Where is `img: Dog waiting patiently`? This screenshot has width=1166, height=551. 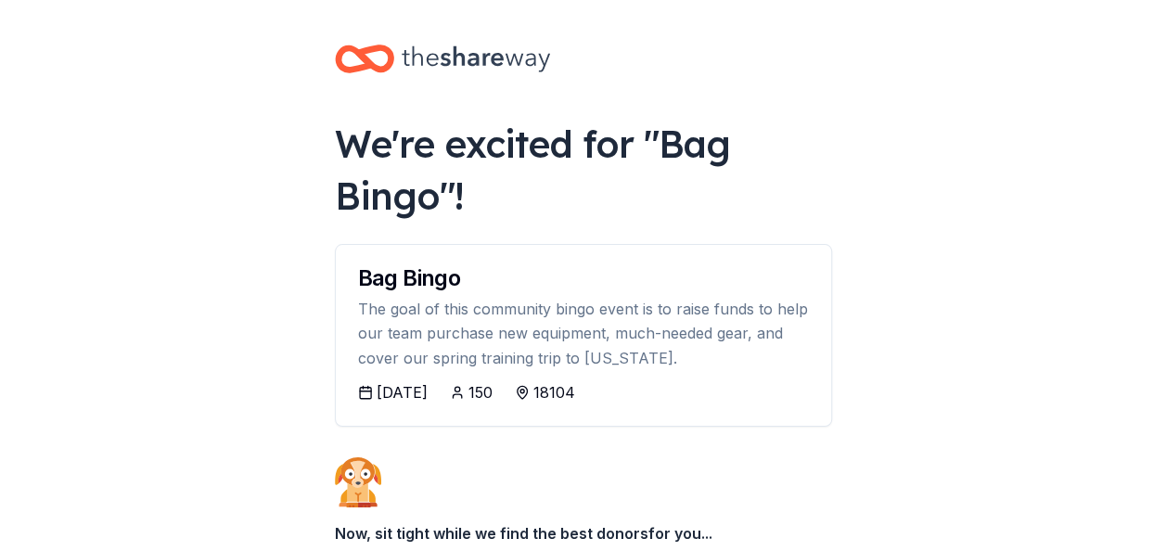 img: Dog waiting patiently is located at coordinates (358, 482).